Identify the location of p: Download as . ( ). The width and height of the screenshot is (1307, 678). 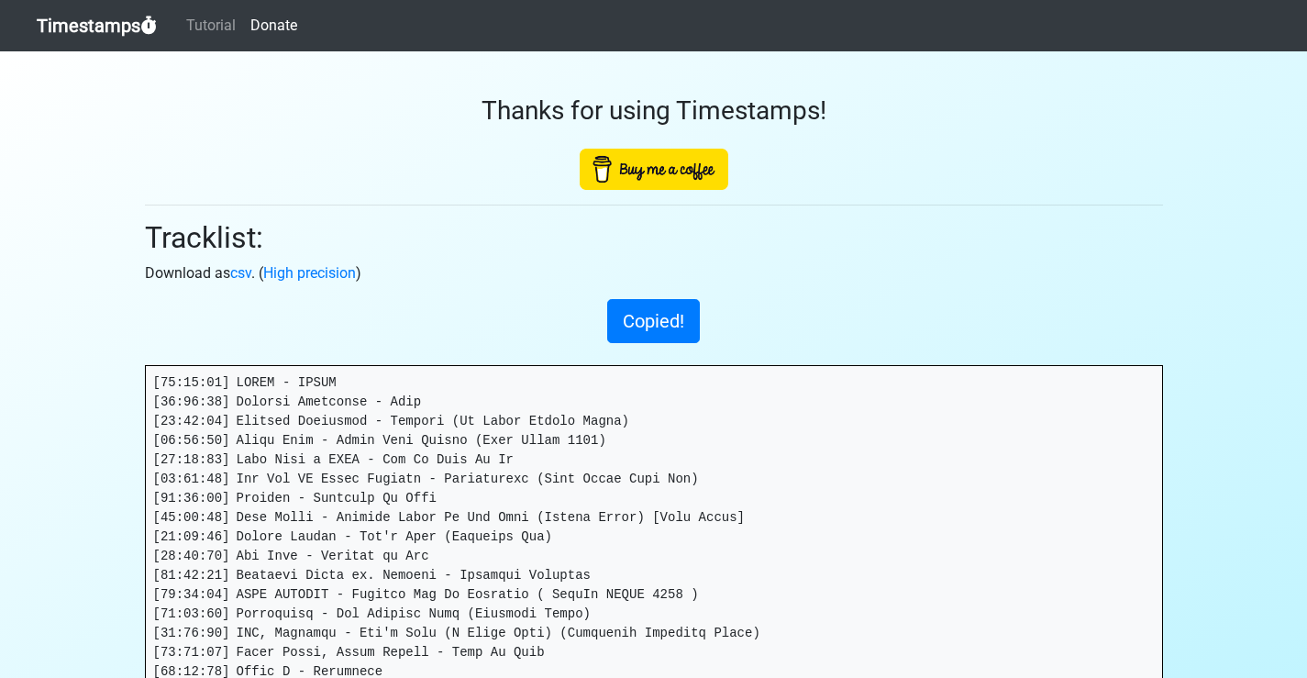
(654, 273).